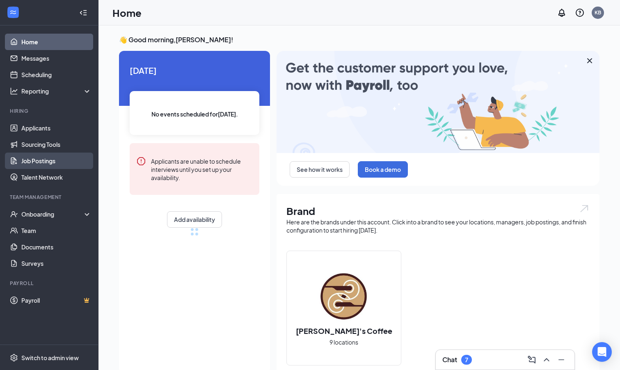 This screenshot has width=620, height=370. Describe the element at coordinates (579, 13) in the screenshot. I see `svg: QuestionInfo` at that location.